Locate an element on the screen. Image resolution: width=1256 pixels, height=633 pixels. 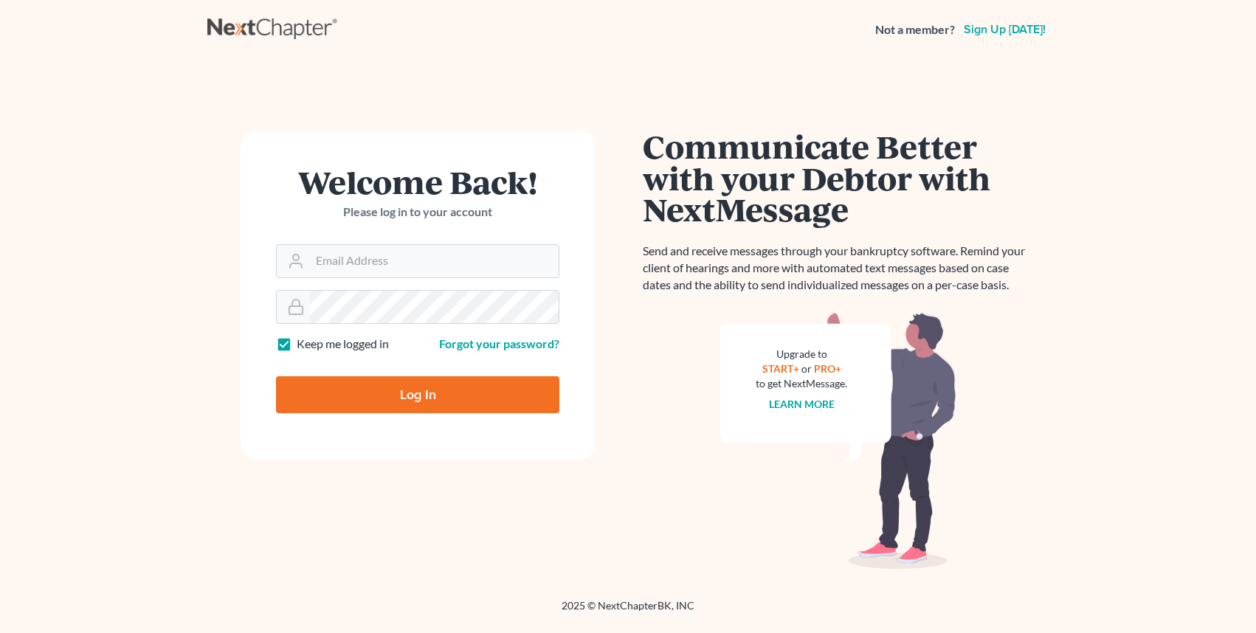
div: to get NextMessage. is located at coordinates (801, 384).